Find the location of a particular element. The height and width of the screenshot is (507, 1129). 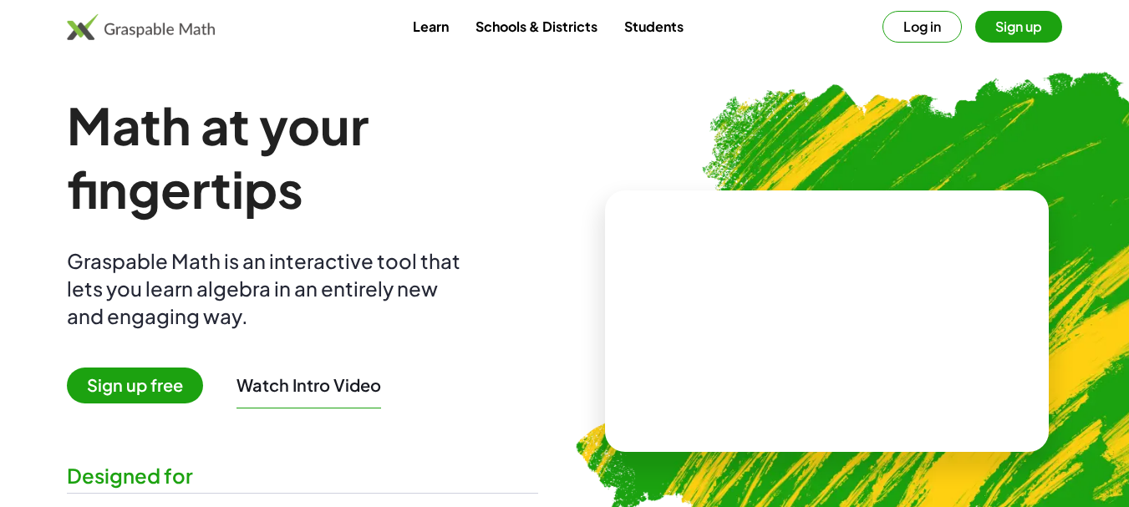

button: Sign up is located at coordinates (1019, 27).